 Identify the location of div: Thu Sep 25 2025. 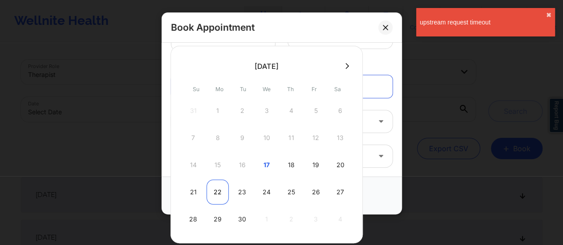
(291, 192).